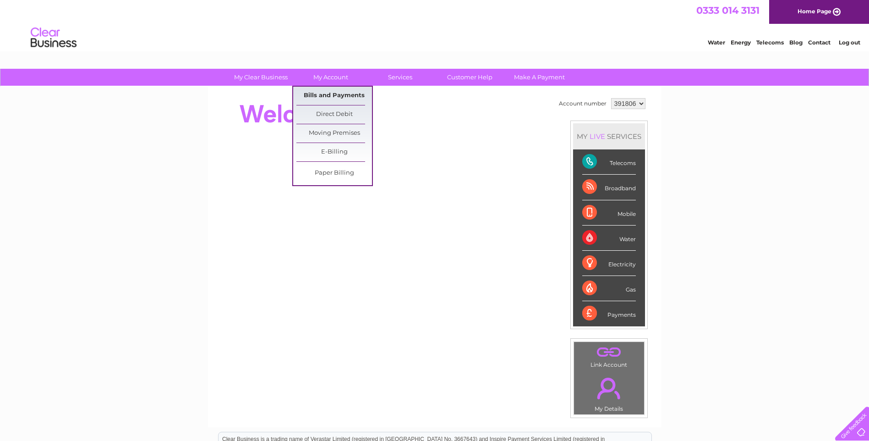  I want to click on a: Direct Debit, so click(334, 115).